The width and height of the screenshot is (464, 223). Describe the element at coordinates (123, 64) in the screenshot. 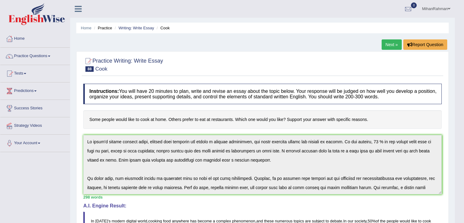

I see `h2: Practice Writing: Write Essay` at that location.